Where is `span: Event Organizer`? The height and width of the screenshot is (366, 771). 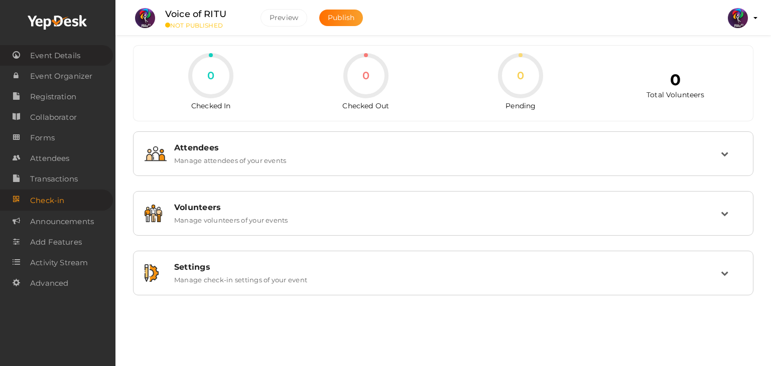 span: Event Organizer is located at coordinates (61, 76).